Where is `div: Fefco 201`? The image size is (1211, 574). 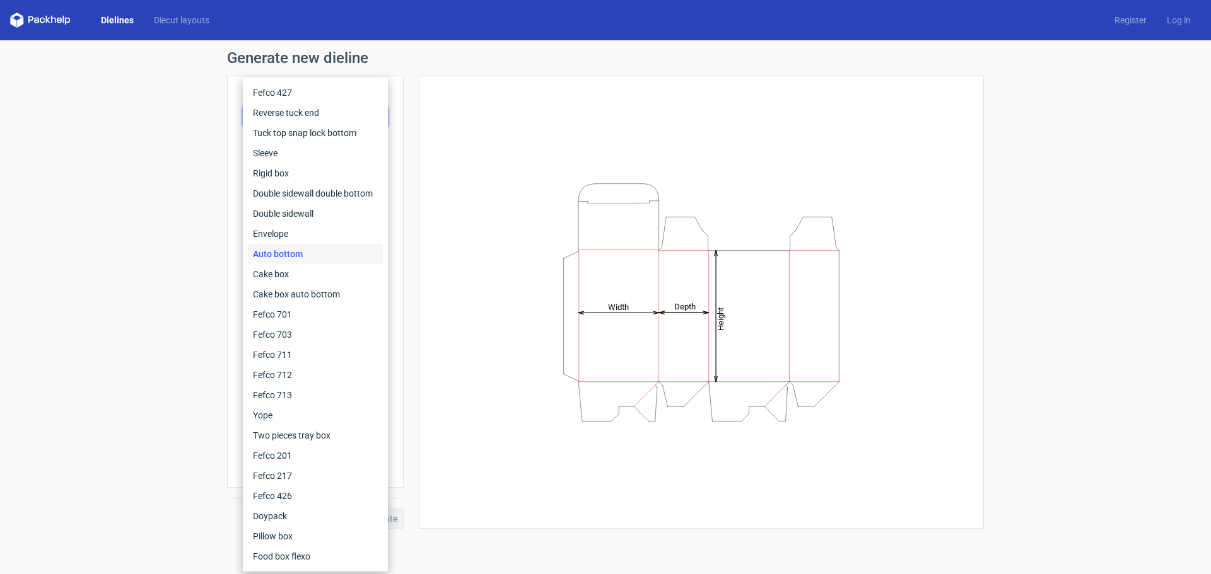
div: Fefco 201 is located at coordinates (315, 456).